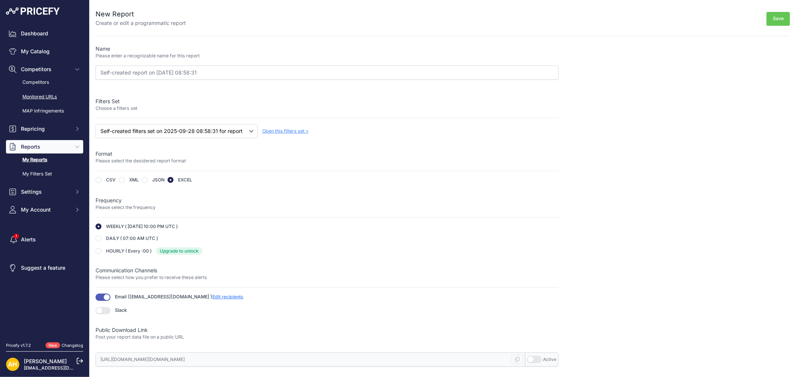  I want to click on span: My Account, so click(45, 210).